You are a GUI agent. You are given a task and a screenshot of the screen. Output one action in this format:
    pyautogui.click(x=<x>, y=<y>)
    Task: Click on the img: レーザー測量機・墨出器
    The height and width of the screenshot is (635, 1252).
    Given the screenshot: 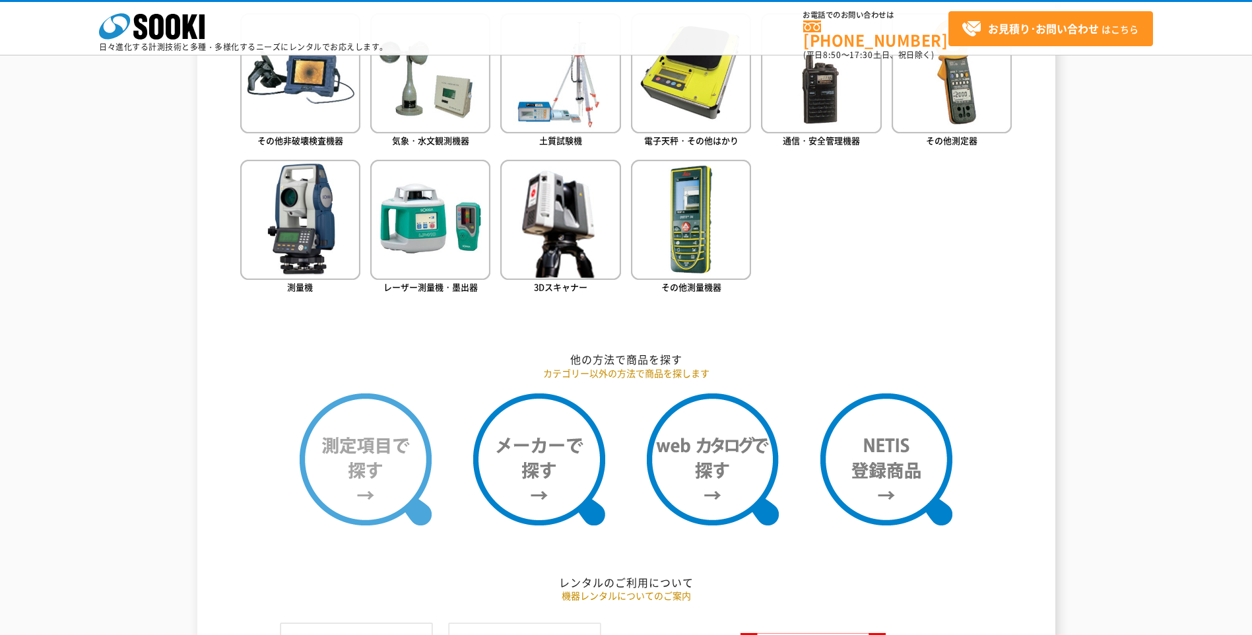 What is the action you would take?
    pyautogui.click(x=430, y=220)
    